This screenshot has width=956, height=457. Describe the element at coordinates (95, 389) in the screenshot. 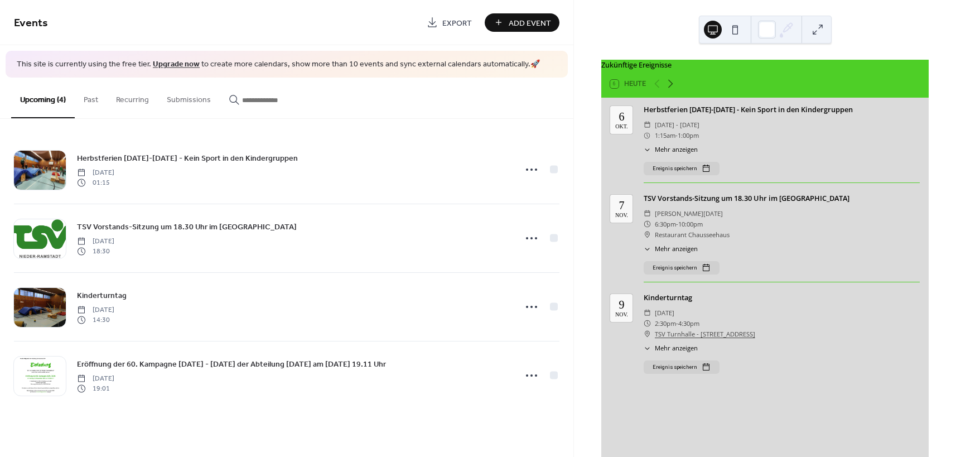

I see `span: 19:01` at that location.